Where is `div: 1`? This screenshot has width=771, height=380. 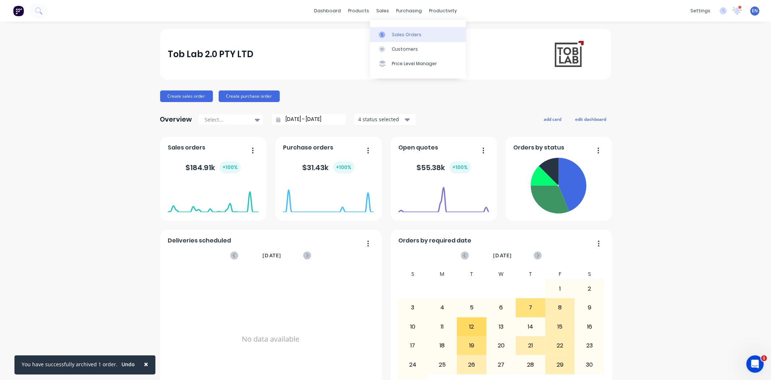
div: 1 is located at coordinates (560, 288).